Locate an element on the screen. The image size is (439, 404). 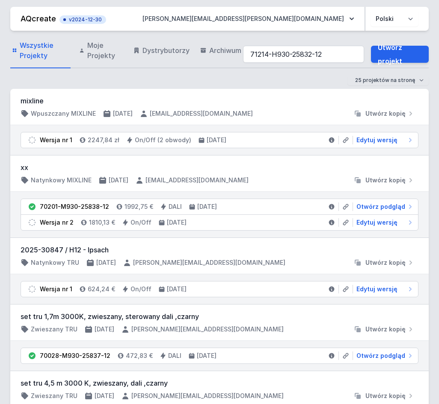
h4: 2247,84 zł is located at coordinates (103, 140).